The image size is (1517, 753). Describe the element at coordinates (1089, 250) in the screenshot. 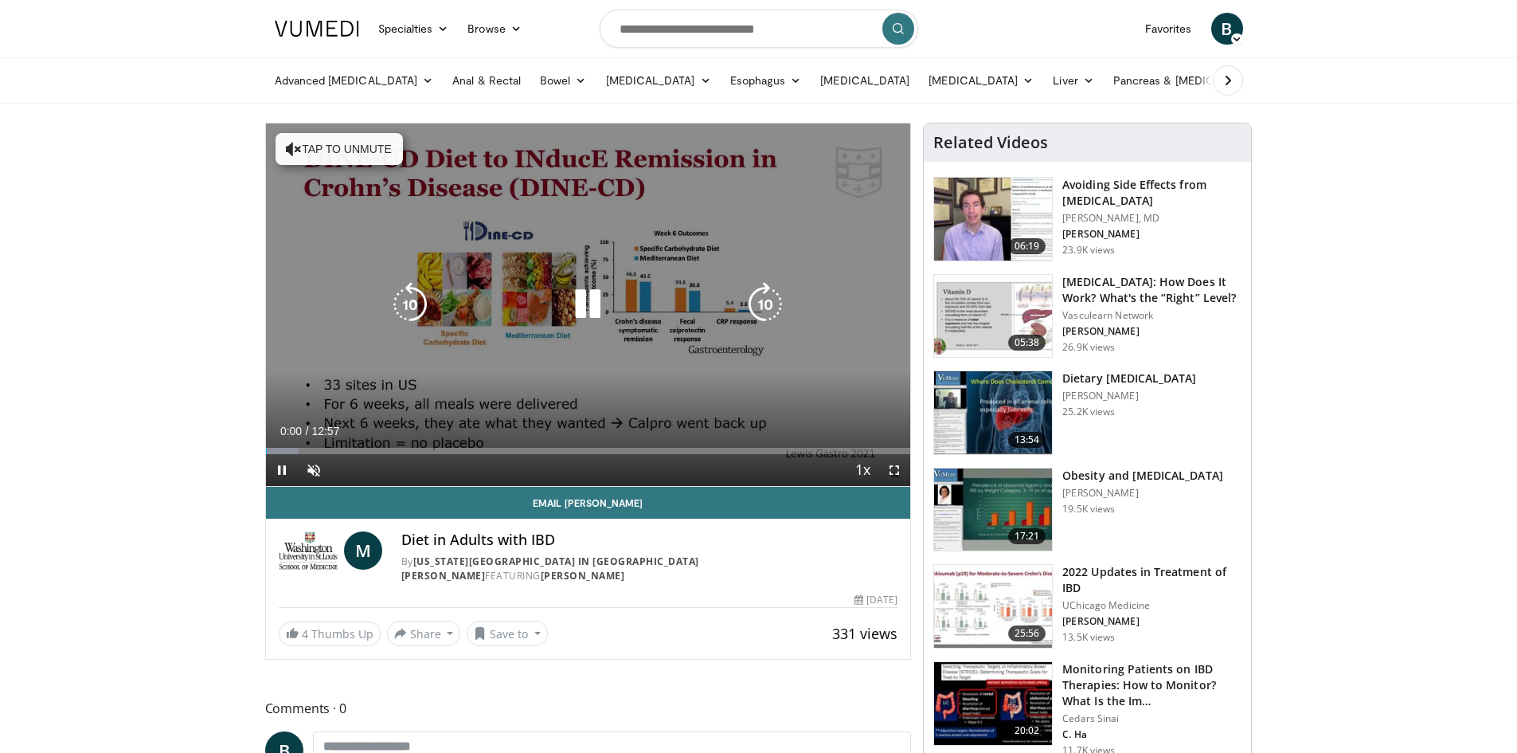

I see `p: 23.9K views` at that location.